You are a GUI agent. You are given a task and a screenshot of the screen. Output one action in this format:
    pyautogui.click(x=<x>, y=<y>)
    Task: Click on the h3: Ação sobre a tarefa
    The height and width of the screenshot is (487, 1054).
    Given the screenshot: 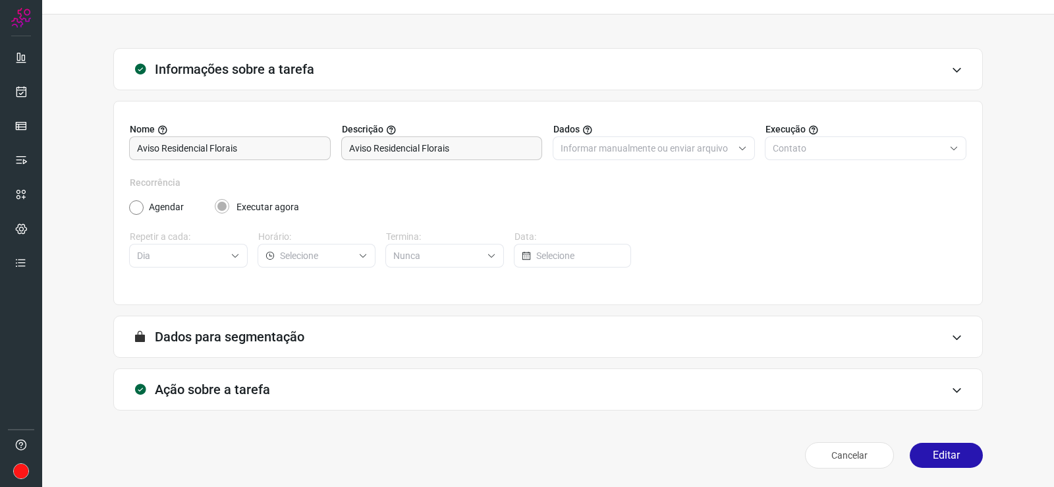 What is the action you would take?
    pyautogui.click(x=212, y=389)
    